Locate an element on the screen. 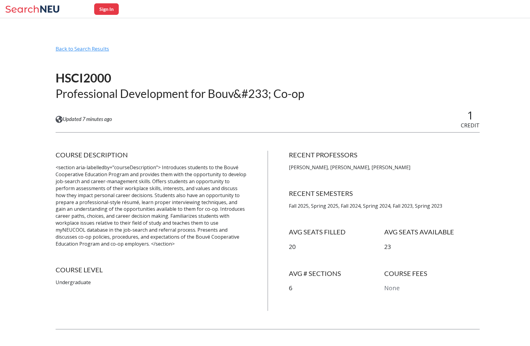 This screenshot has width=530, height=346. h4: COURSE FEES is located at coordinates (432, 274).